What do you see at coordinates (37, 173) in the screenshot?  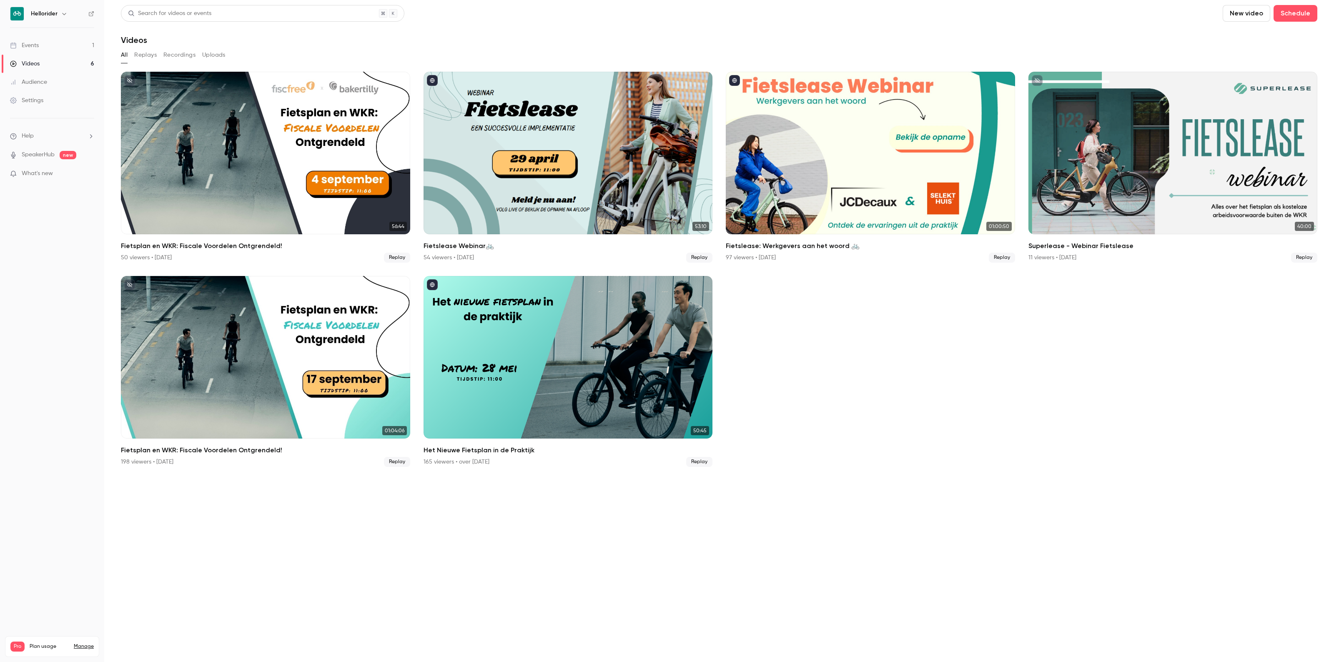 I see `span: What's new` at bounding box center [37, 173].